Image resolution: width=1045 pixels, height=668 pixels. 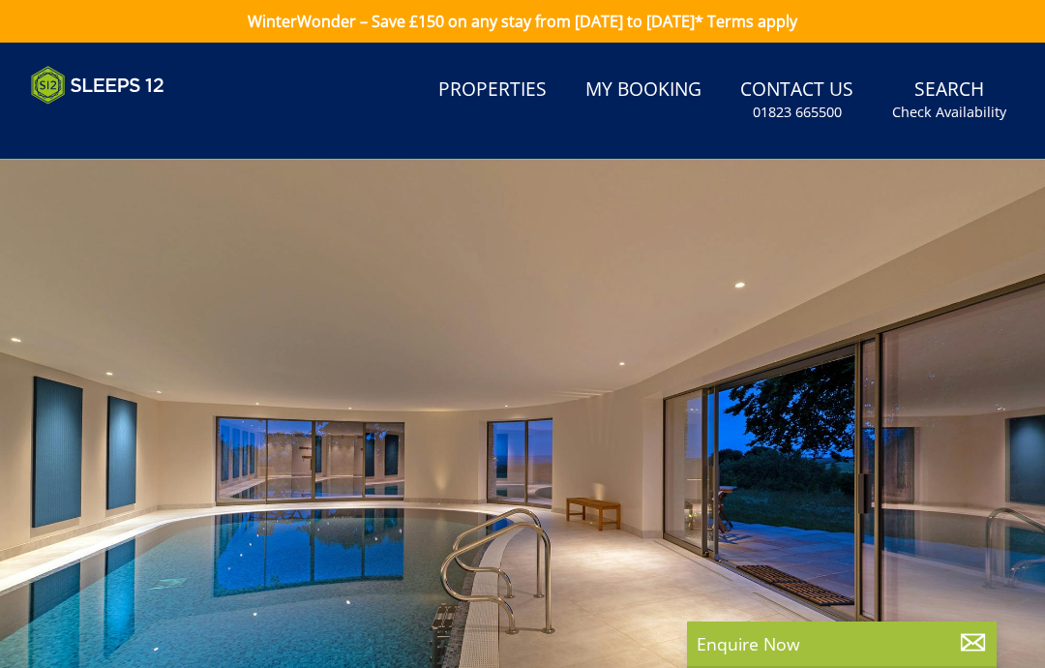 What do you see at coordinates (842, 643) in the screenshot?
I see `p: Enquire Now` at bounding box center [842, 643].